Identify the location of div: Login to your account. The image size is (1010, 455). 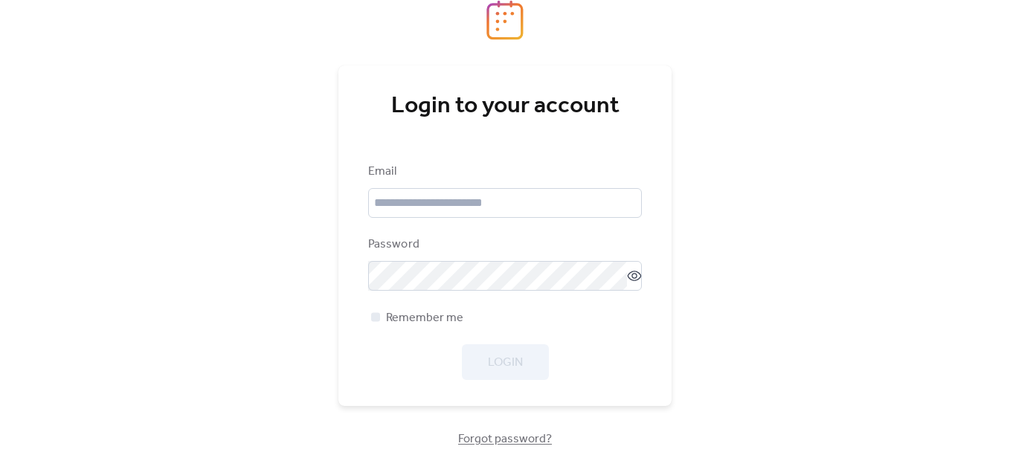
(505, 106).